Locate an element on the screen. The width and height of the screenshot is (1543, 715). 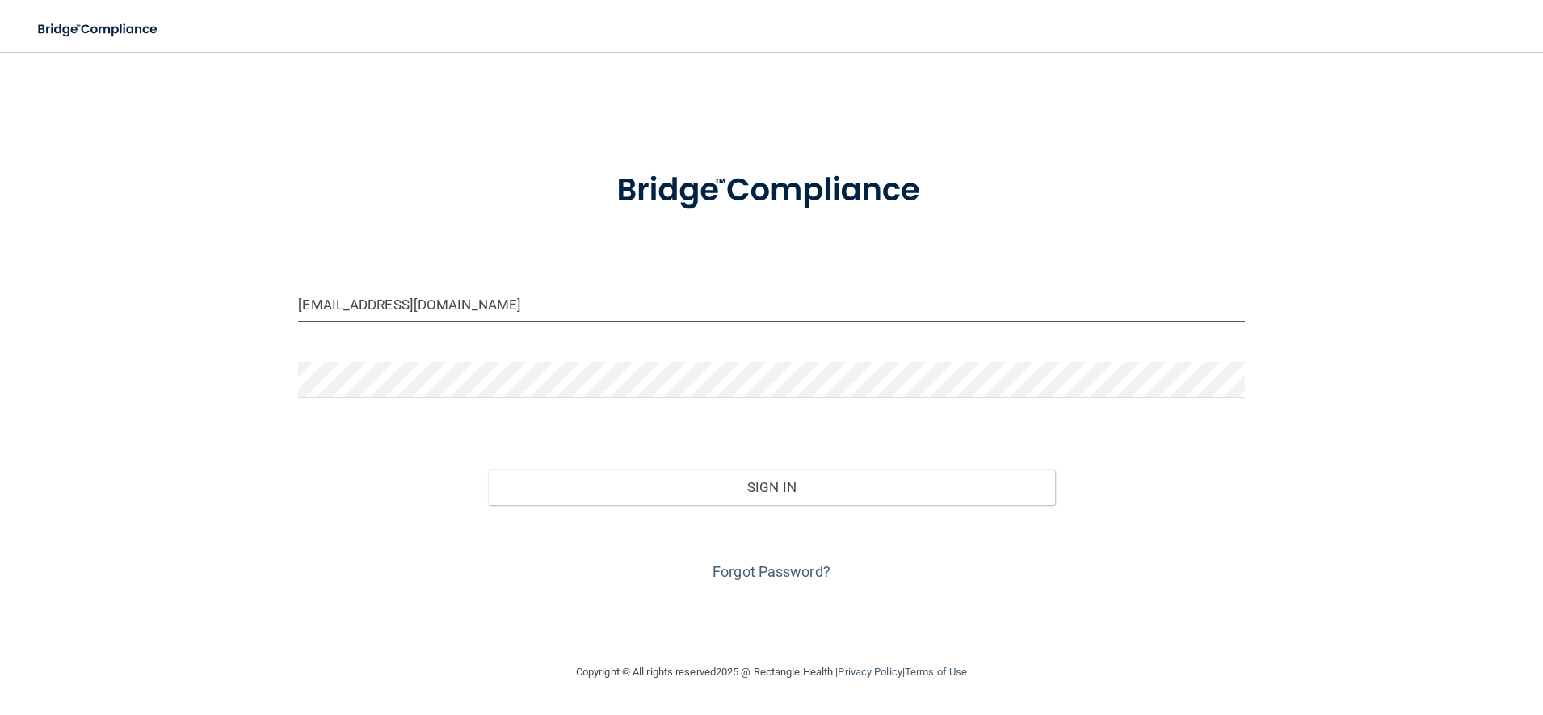
button: Sign In is located at coordinates (772, 487).